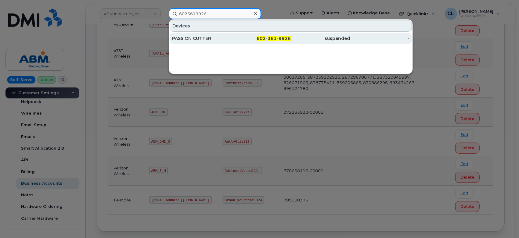 The image size is (519, 238). What do you see at coordinates (291, 26) in the screenshot?
I see `div: Devices` at bounding box center [291, 26].